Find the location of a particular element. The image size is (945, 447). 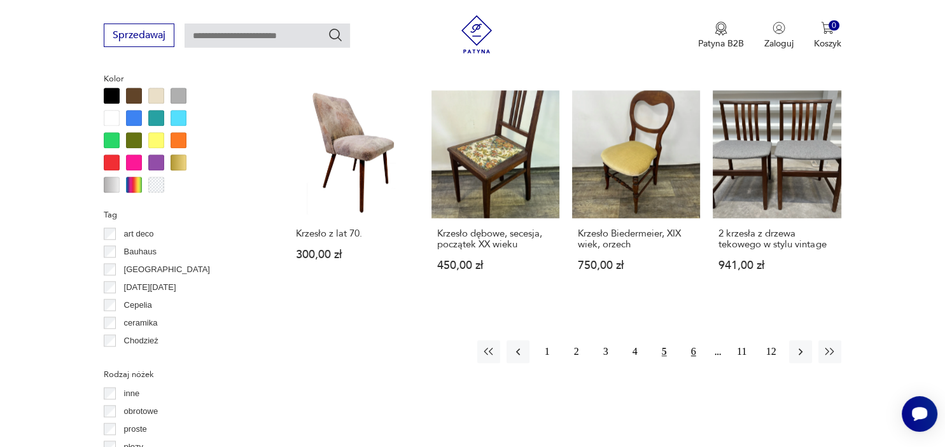

h3: Krzesło Biedermeier, XIX wiek, orzech is located at coordinates (636, 239).